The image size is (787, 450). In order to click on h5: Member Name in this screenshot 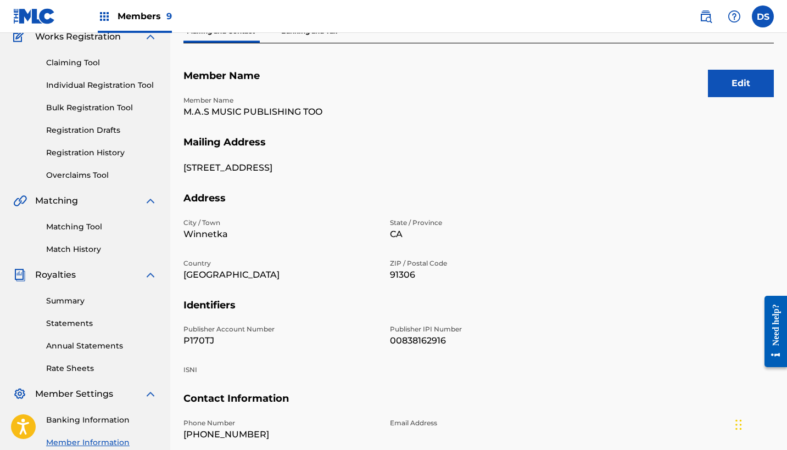, I will do `click(478, 82)`.